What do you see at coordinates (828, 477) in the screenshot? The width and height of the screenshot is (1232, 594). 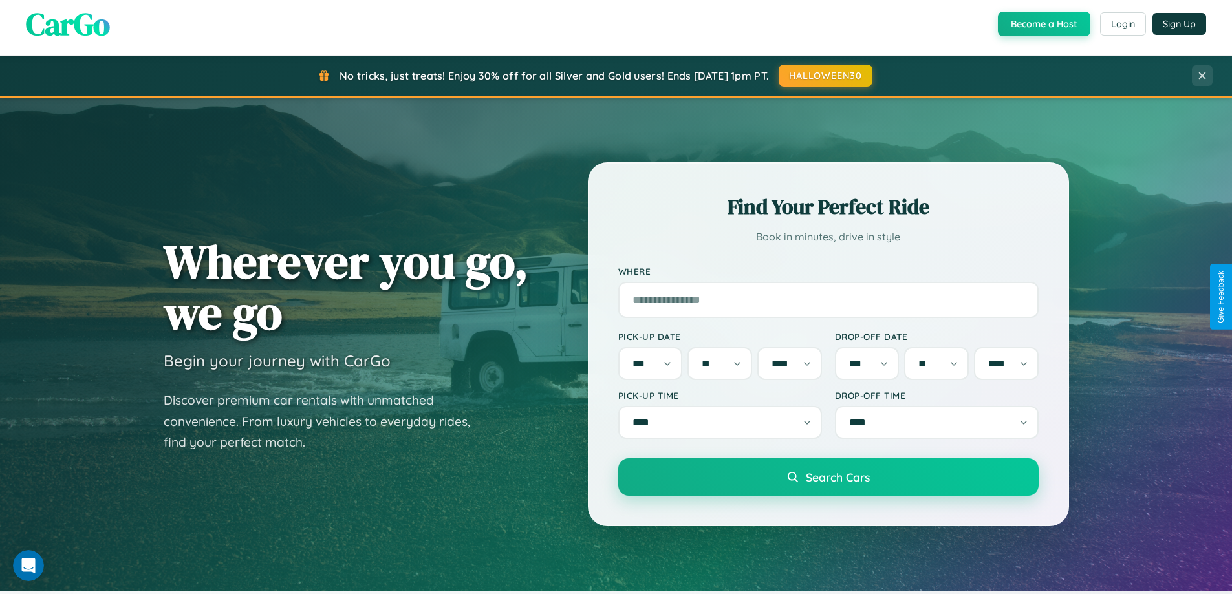 I see `button: Search Cars` at bounding box center [828, 477].